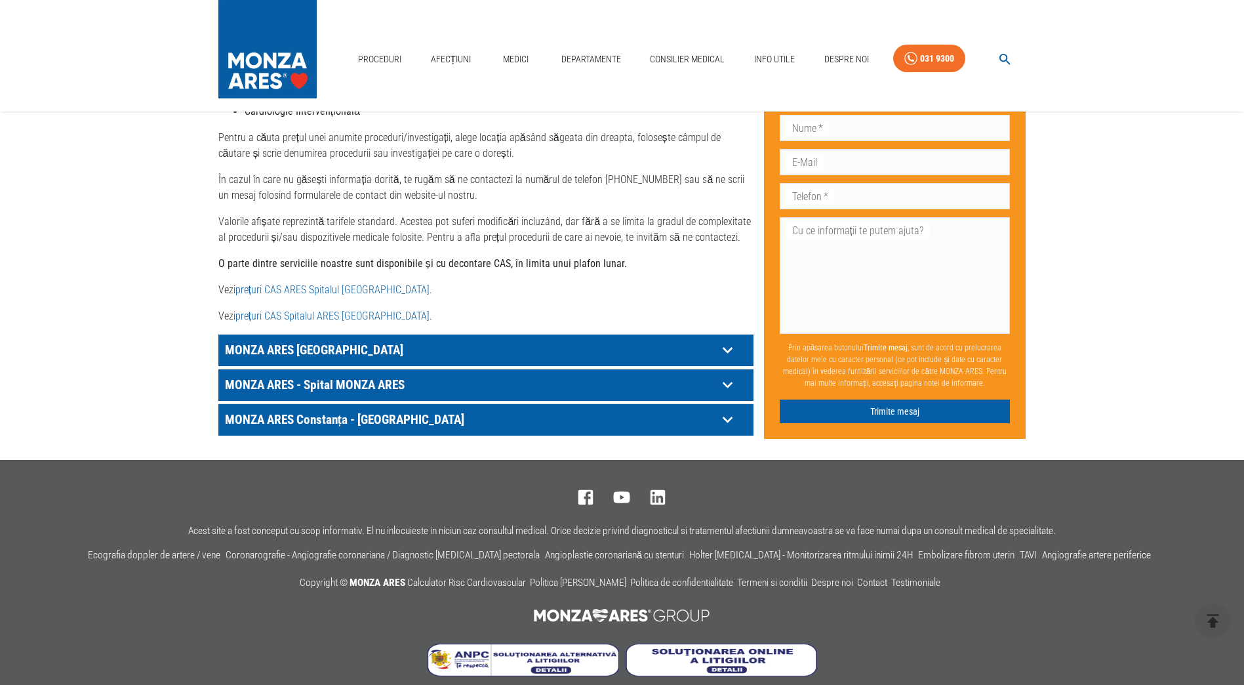 The width and height of the screenshot is (1244, 685). Describe the element at coordinates (937, 58) in the screenshot. I see `div: 031 9300` at that location.